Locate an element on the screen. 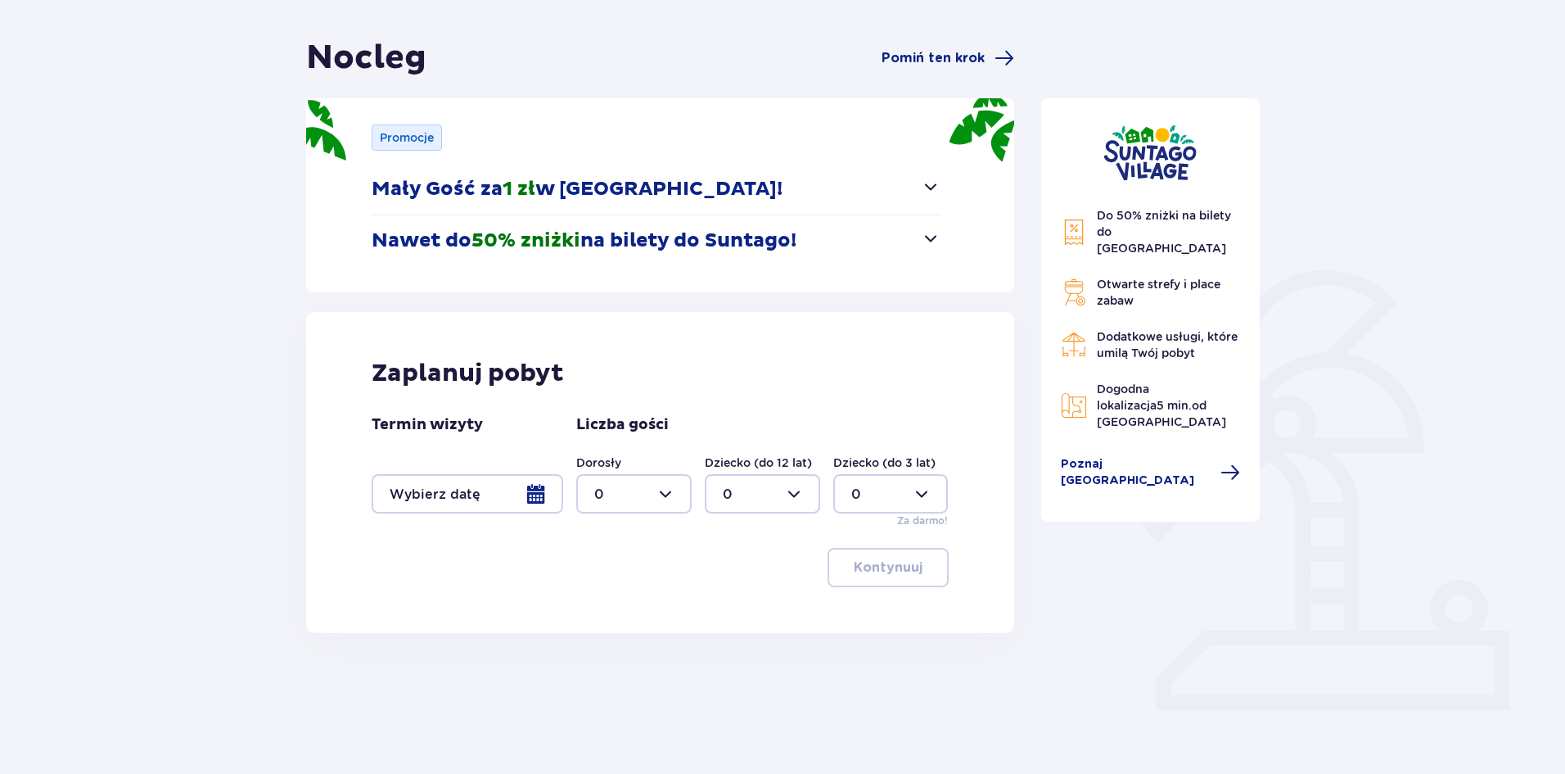  img: Discount Icon is located at coordinates (1074, 232).